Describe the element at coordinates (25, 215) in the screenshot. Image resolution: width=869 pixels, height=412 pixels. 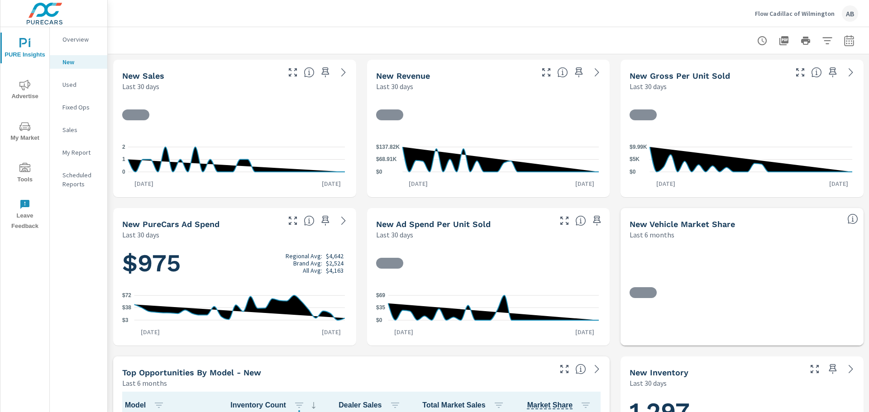
I see `span: Leave Feedback` at that location.